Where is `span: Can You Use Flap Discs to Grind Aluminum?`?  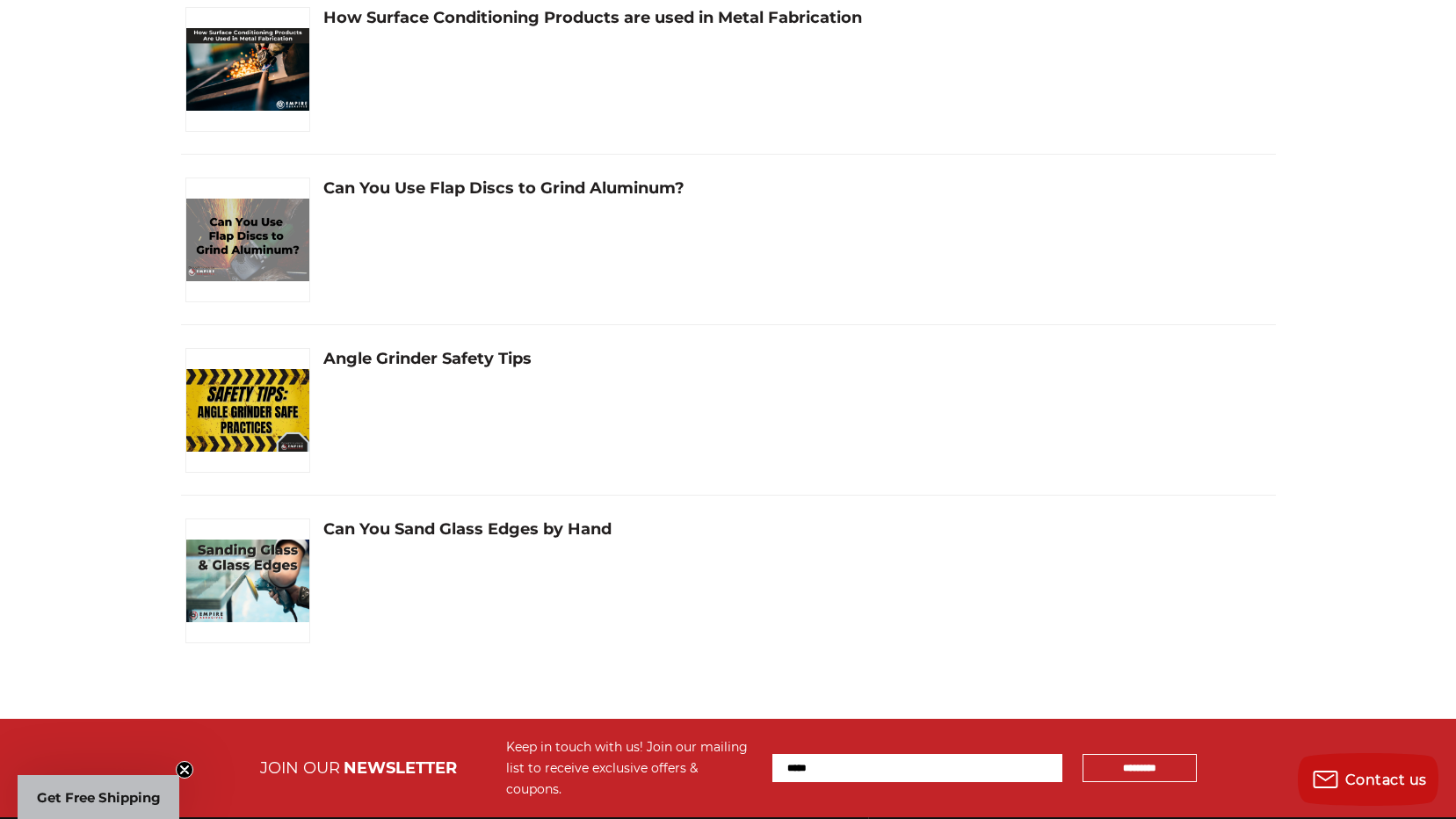
span: Can You Use Flap Discs to Grind Aluminum? is located at coordinates (794, 188).